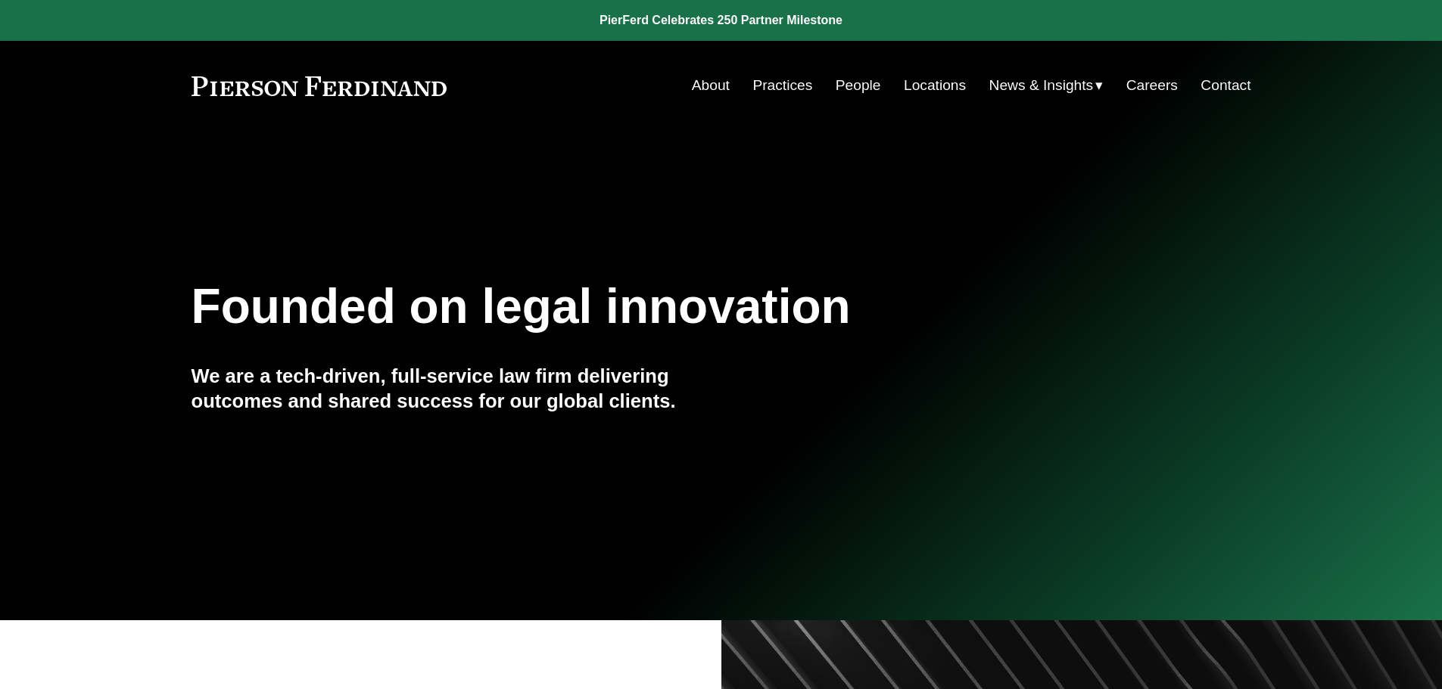 The height and width of the screenshot is (689, 1442). I want to click on a: Contact, so click(1225, 86).